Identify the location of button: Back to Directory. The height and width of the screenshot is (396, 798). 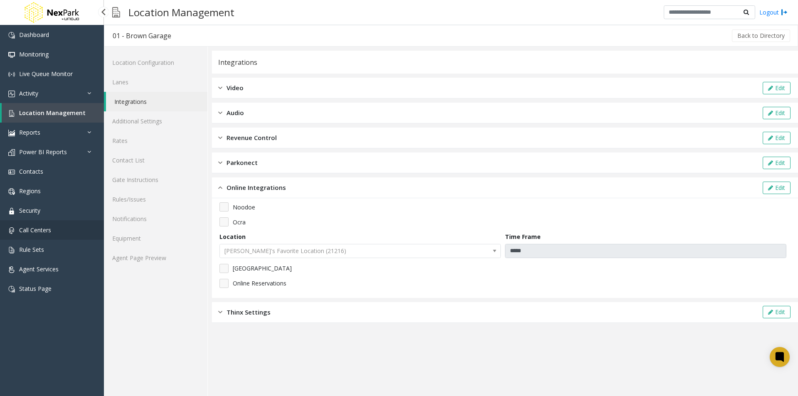
(761, 36).